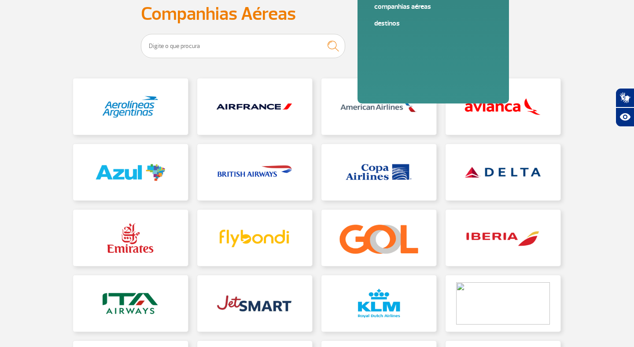 This screenshot has height=347, width=634. What do you see at coordinates (625, 117) in the screenshot?
I see `button: Abrir recursos assistivos.` at bounding box center [625, 117].